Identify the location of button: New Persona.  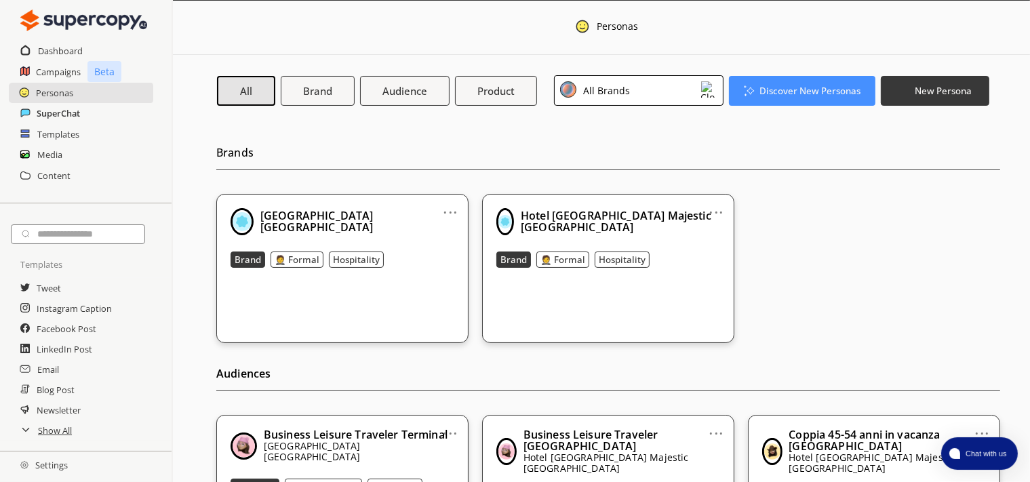
(935, 91).